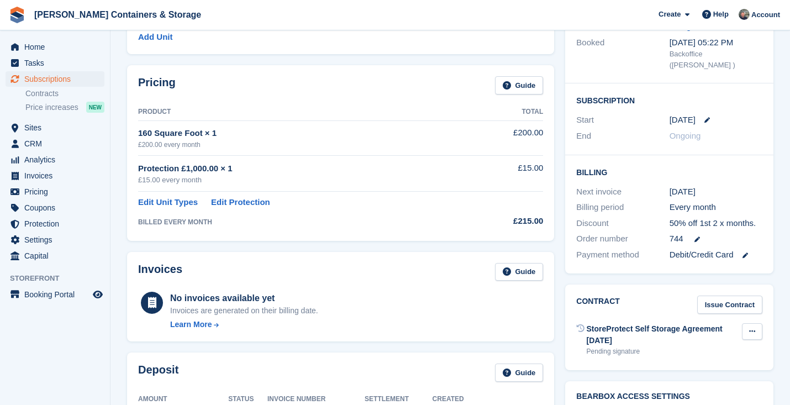 The width and height of the screenshot is (790, 405). I want to click on div: No invoices available yet, so click(244, 298).